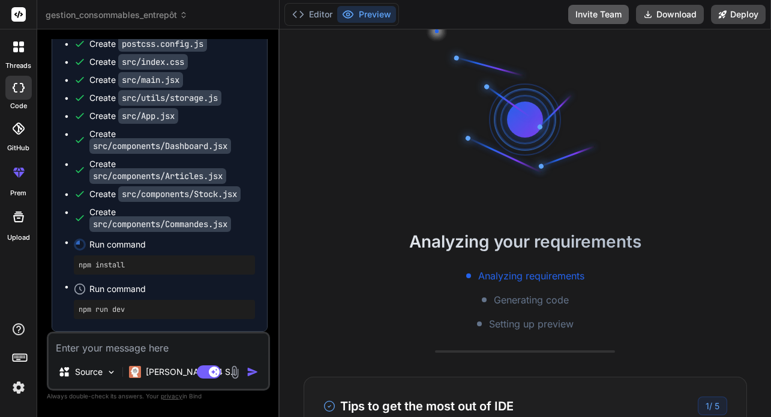 The image size is (771, 417). What do you see at coordinates (180, 194) in the screenshot?
I see `code: src/components/Stock.jsx` at bounding box center [180, 194].